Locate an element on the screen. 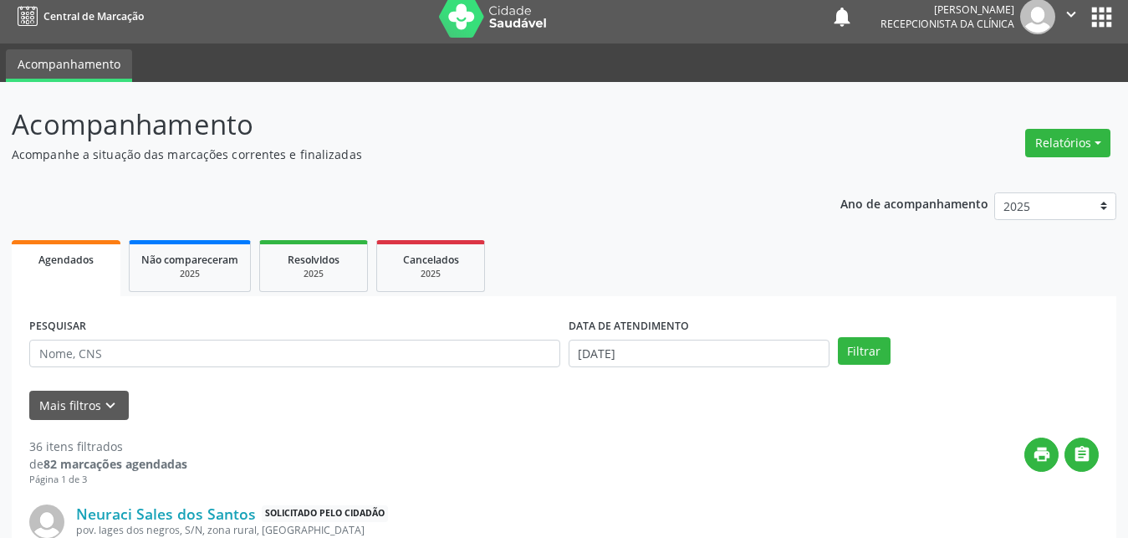 Image resolution: width=1128 pixels, height=538 pixels. input: Selecione um intervalo is located at coordinates (699, 354).